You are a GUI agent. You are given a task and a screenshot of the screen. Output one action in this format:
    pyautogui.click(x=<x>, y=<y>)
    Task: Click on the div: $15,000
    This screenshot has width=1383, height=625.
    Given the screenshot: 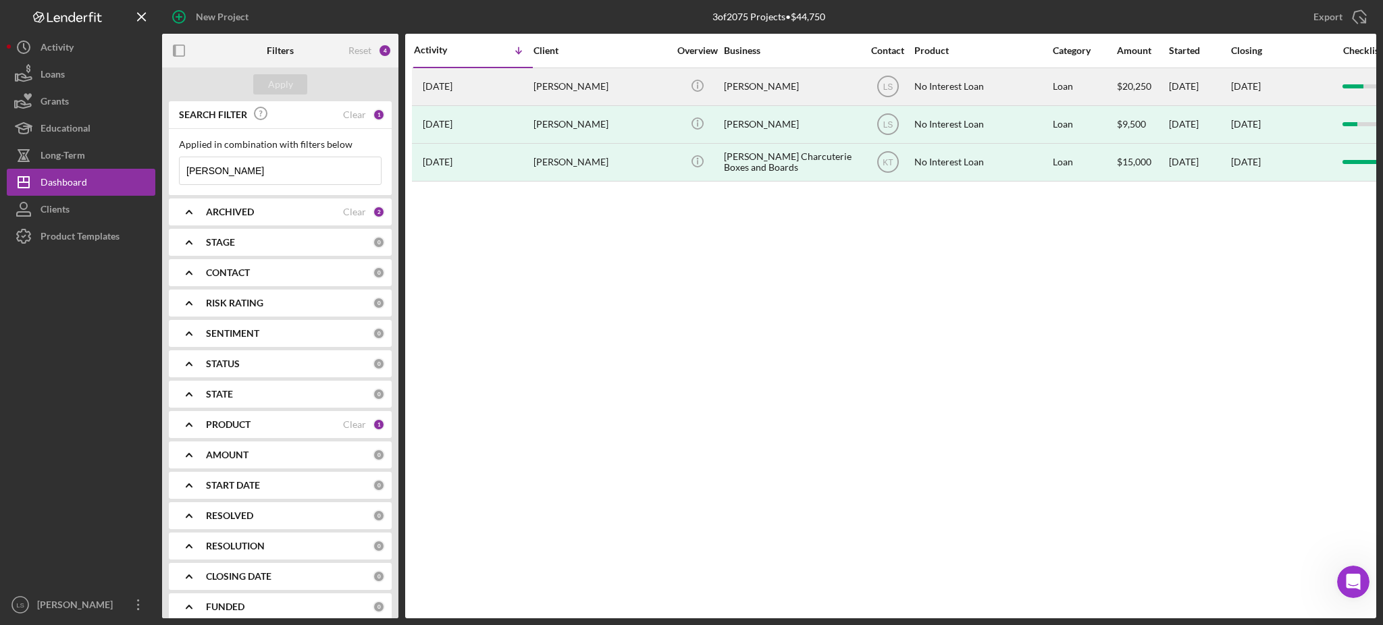 What is the action you would take?
    pyautogui.click(x=1142, y=162)
    